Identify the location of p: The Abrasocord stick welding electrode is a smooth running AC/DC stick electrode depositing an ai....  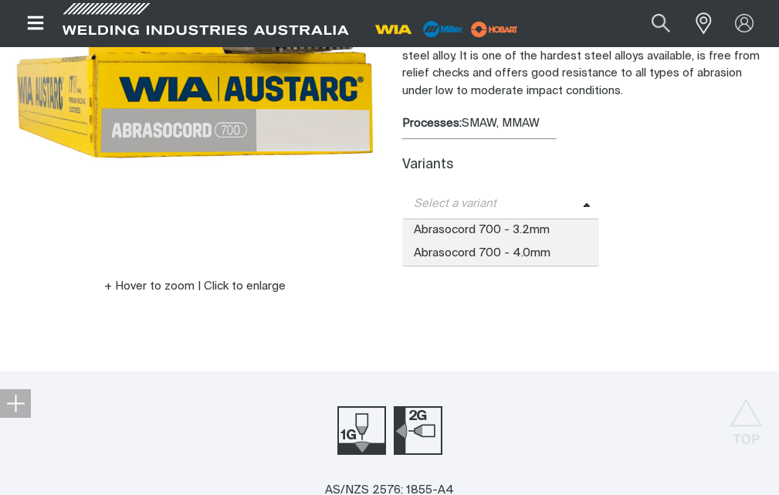
(585, 56).